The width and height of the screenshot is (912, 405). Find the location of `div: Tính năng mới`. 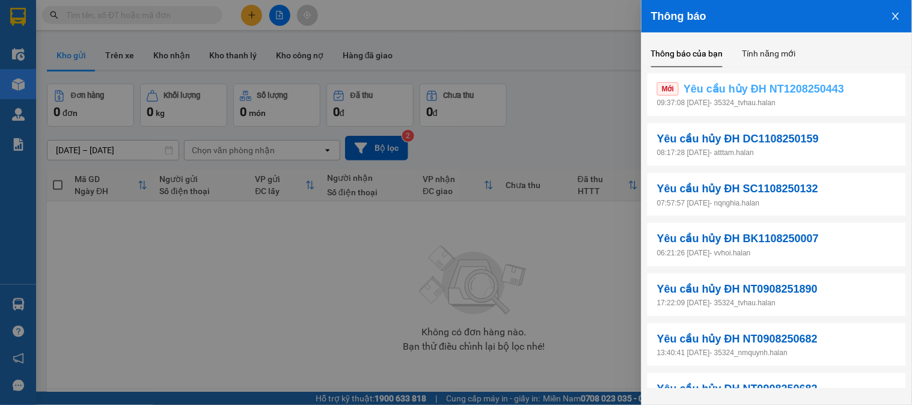

div: Tính năng mới is located at coordinates (769, 54).